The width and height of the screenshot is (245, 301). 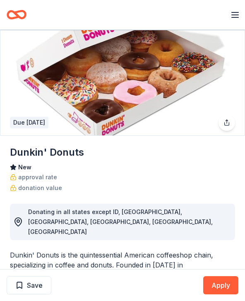 I want to click on a: donation value, so click(x=36, y=188).